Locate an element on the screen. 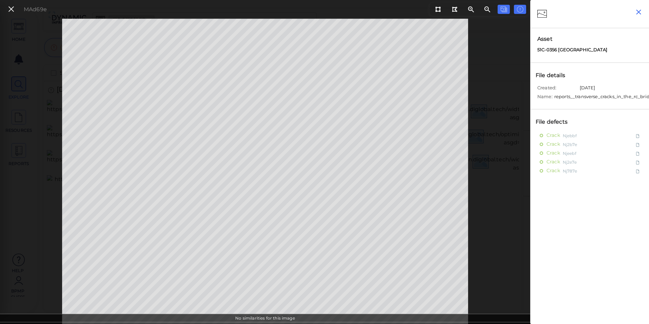  div: CrackNj2b7e is located at coordinates (589, 144).